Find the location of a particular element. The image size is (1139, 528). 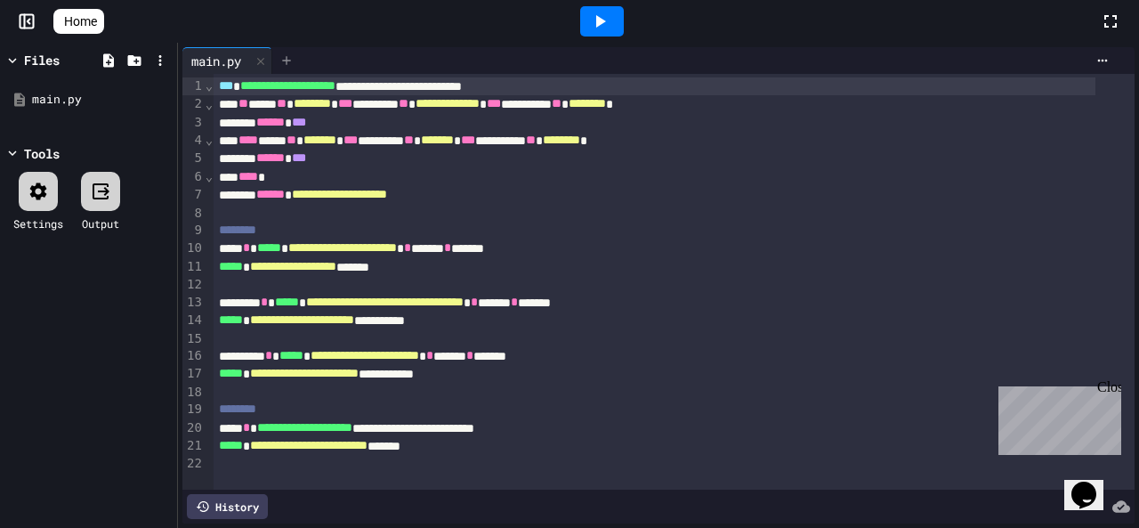

div: 2 is located at coordinates (193, 104).